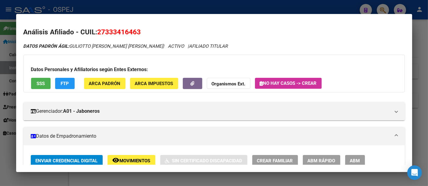 This screenshot has width=428, height=186. Describe the element at coordinates (210, 111) in the screenshot. I see `mat-panel-title: Gerenciador:` at that location.